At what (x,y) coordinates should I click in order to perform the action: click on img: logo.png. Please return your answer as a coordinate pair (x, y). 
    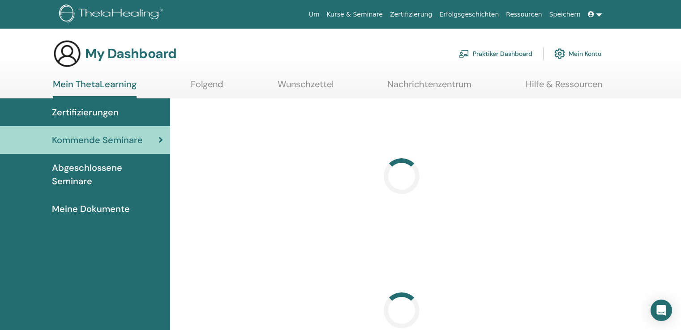
    Looking at the image, I should click on (112, 14).